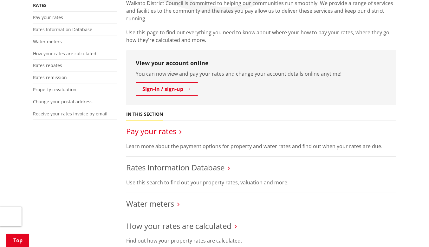 The width and height of the screenshot is (429, 247). Describe the element at coordinates (70, 113) in the screenshot. I see `a: Receive your rates invoice by email` at that location.